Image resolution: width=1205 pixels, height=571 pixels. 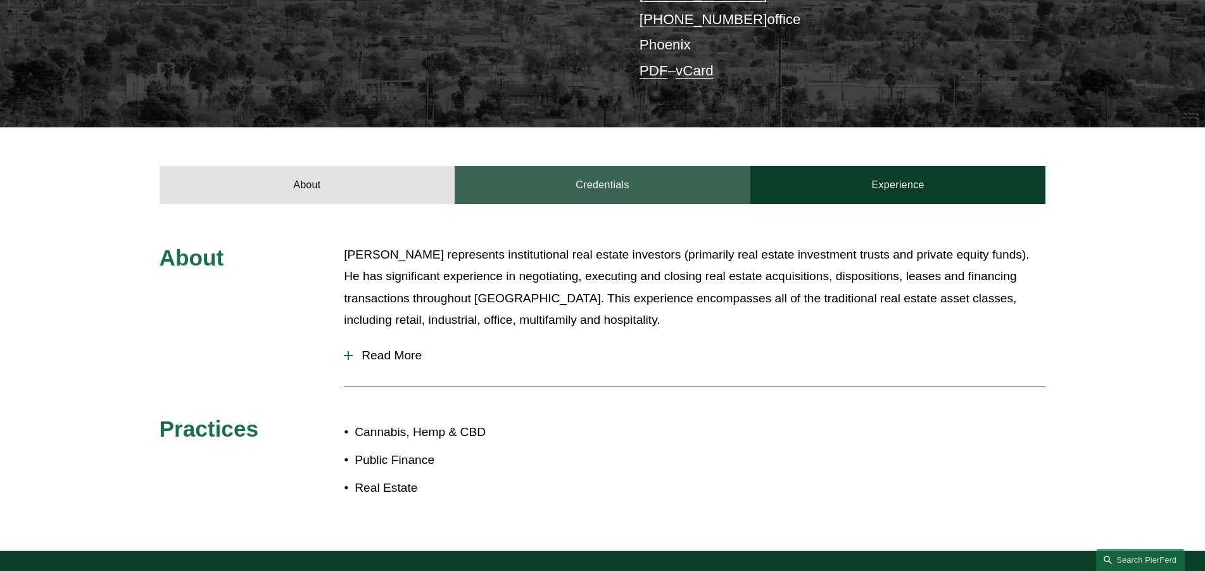 What do you see at coordinates (1141, 559) in the screenshot?
I see `a: Search this site` at bounding box center [1141, 559].